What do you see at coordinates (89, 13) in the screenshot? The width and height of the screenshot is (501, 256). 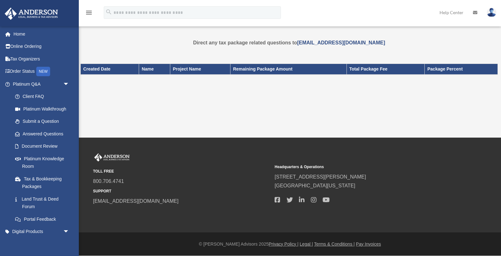 I see `i: menu` at bounding box center [89, 13].